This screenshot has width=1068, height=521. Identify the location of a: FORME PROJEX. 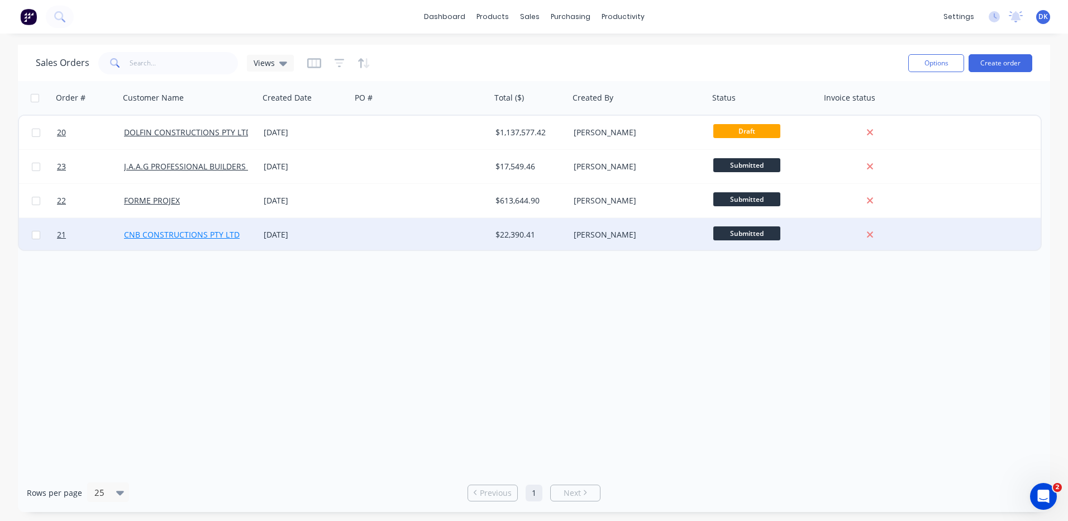
(152, 200).